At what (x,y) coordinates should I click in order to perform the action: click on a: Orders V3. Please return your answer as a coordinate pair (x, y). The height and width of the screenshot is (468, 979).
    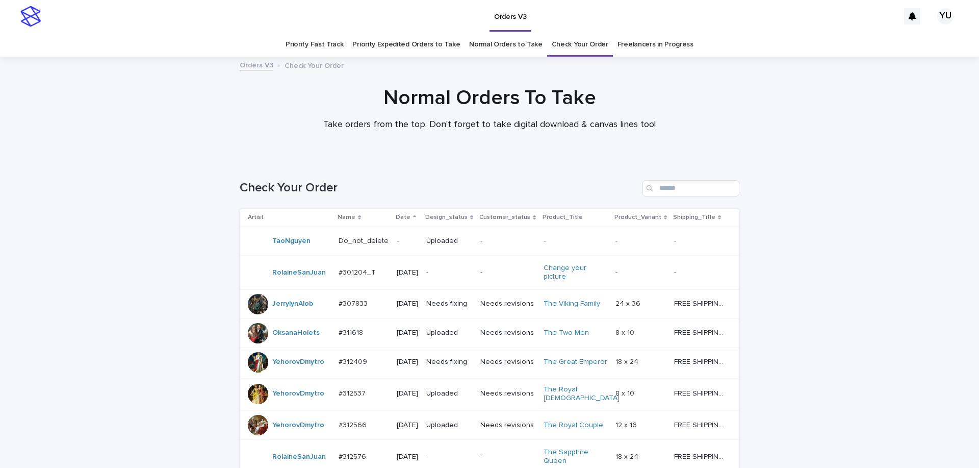
    Looking at the image, I should click on (256, 64).